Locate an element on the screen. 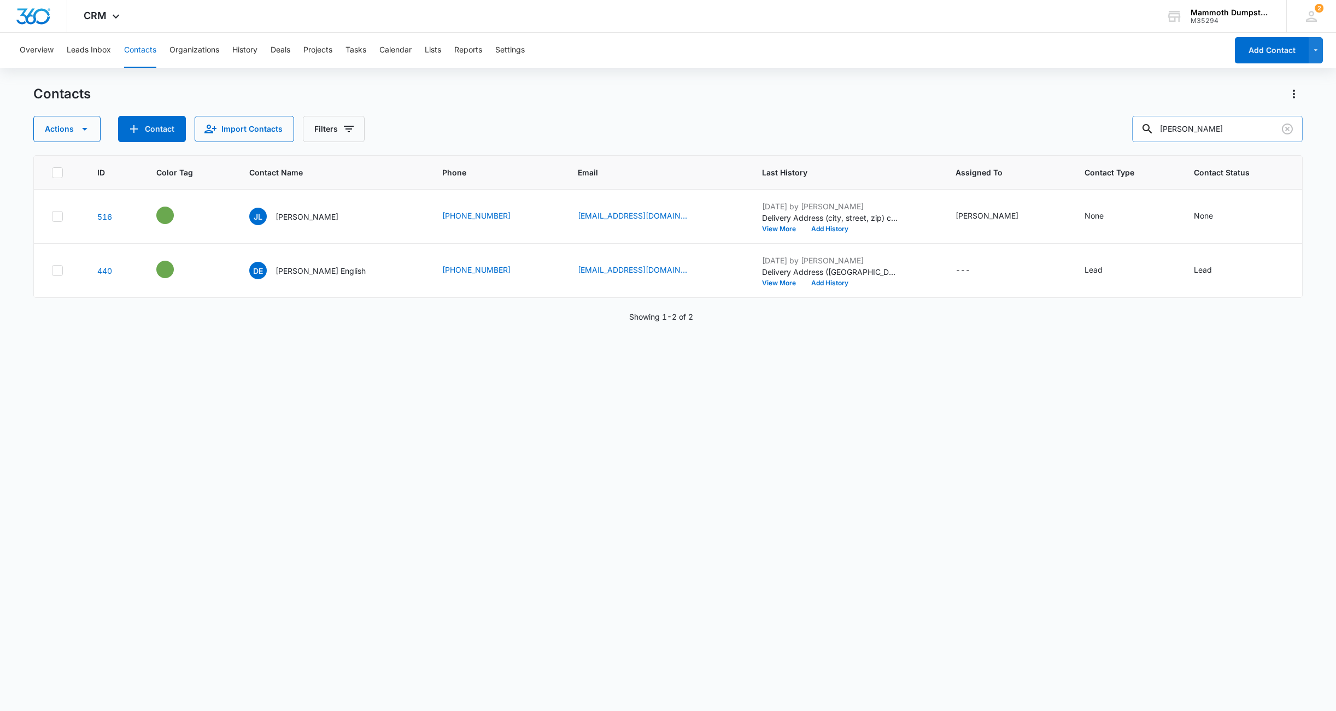  button: Overview is located at coordinates (37, 50).